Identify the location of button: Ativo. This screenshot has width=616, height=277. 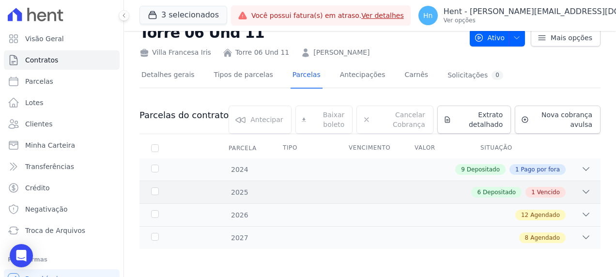
(497, 38).